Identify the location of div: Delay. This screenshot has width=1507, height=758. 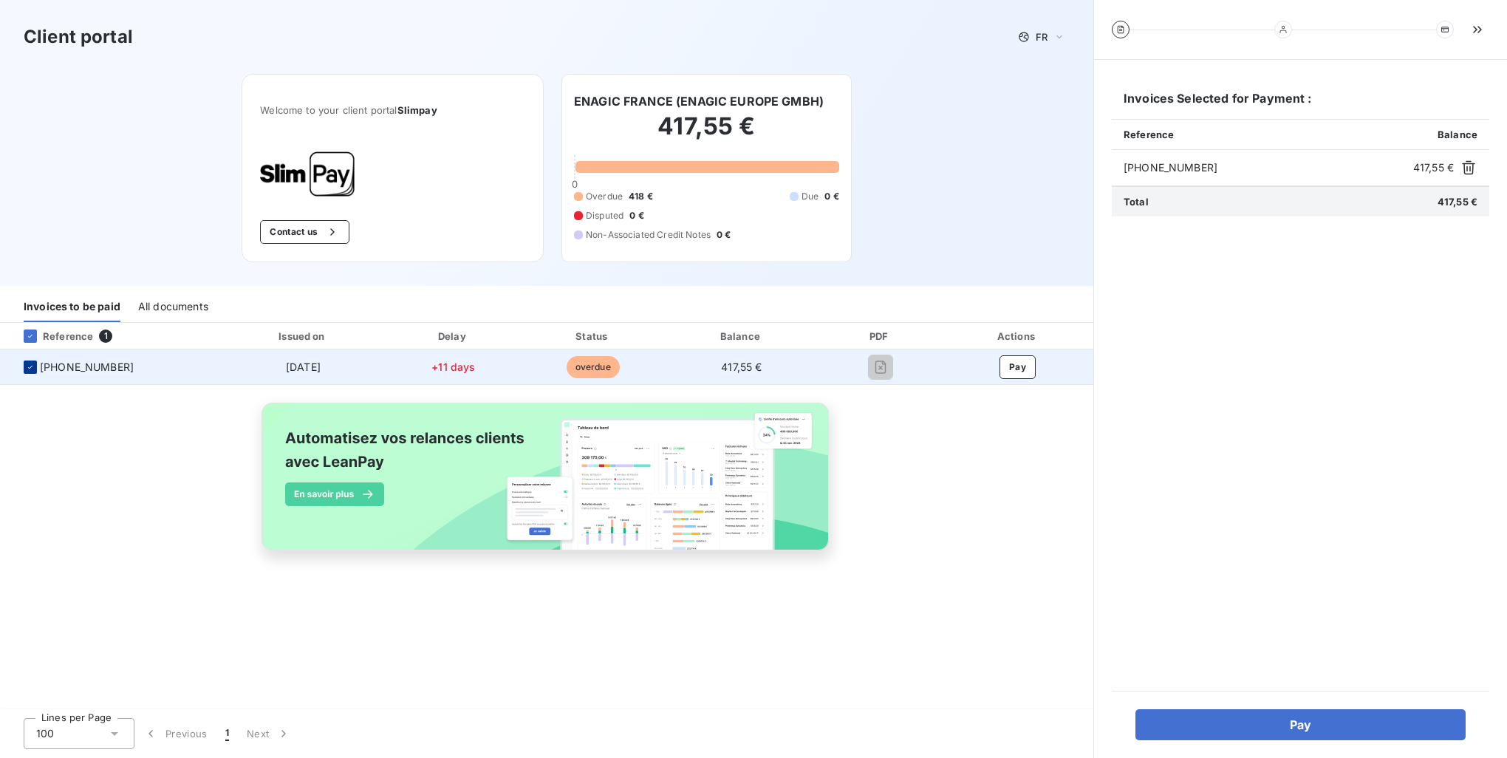
(454, 336).